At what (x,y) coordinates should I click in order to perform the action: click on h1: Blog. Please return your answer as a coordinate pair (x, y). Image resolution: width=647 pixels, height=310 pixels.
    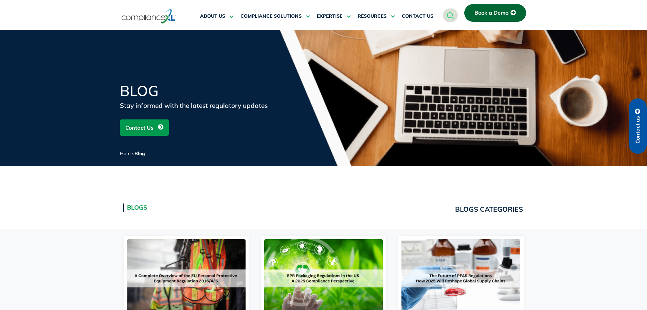
    Looking at the image, I should click on (202, 91).